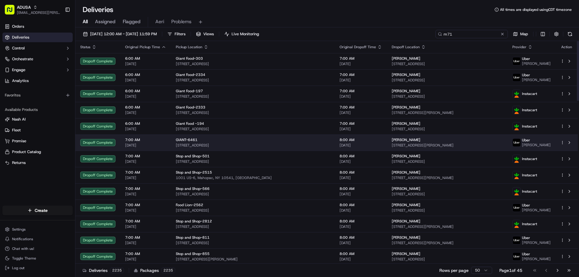  What do you see at coordinates (193, 238) in the screenshot?
I see `span: Stop and Shop-811` at bounding box center [193, 238].